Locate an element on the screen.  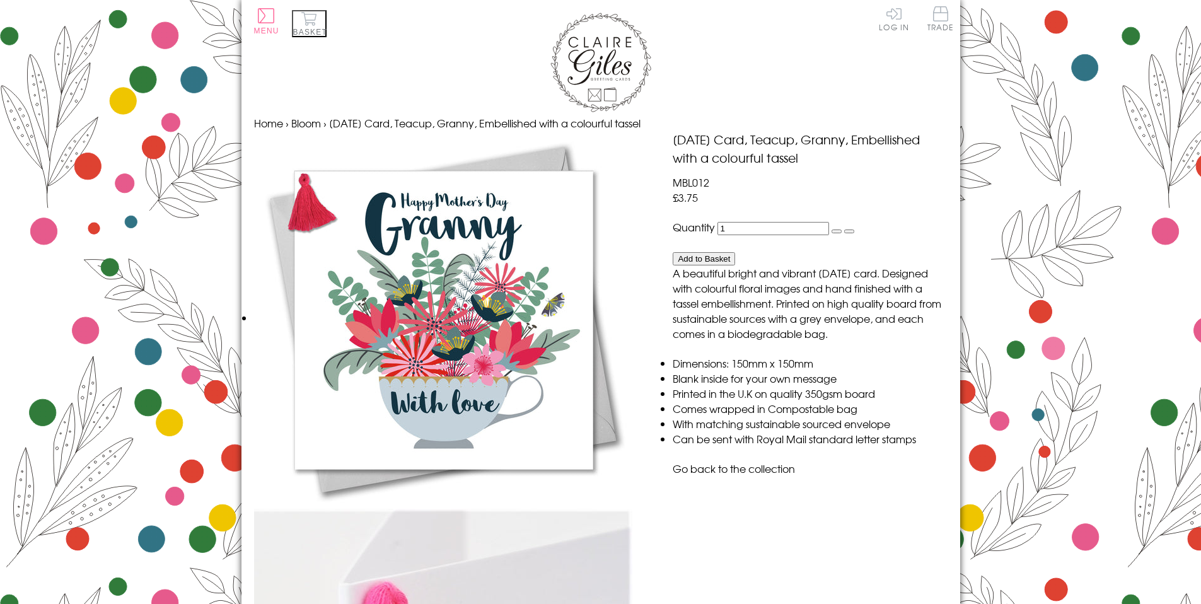
a: Go back to the collection is located at coordinates (734, 468).